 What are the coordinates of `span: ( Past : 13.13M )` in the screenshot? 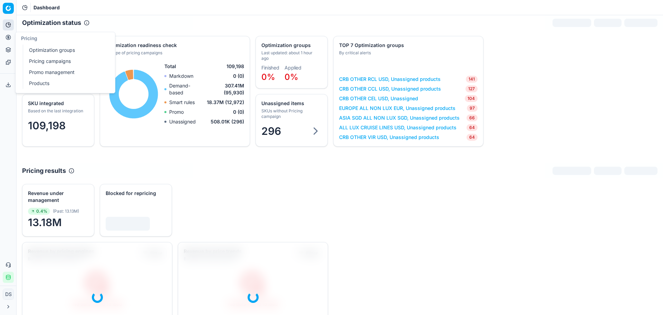 It's located at (66, 211).